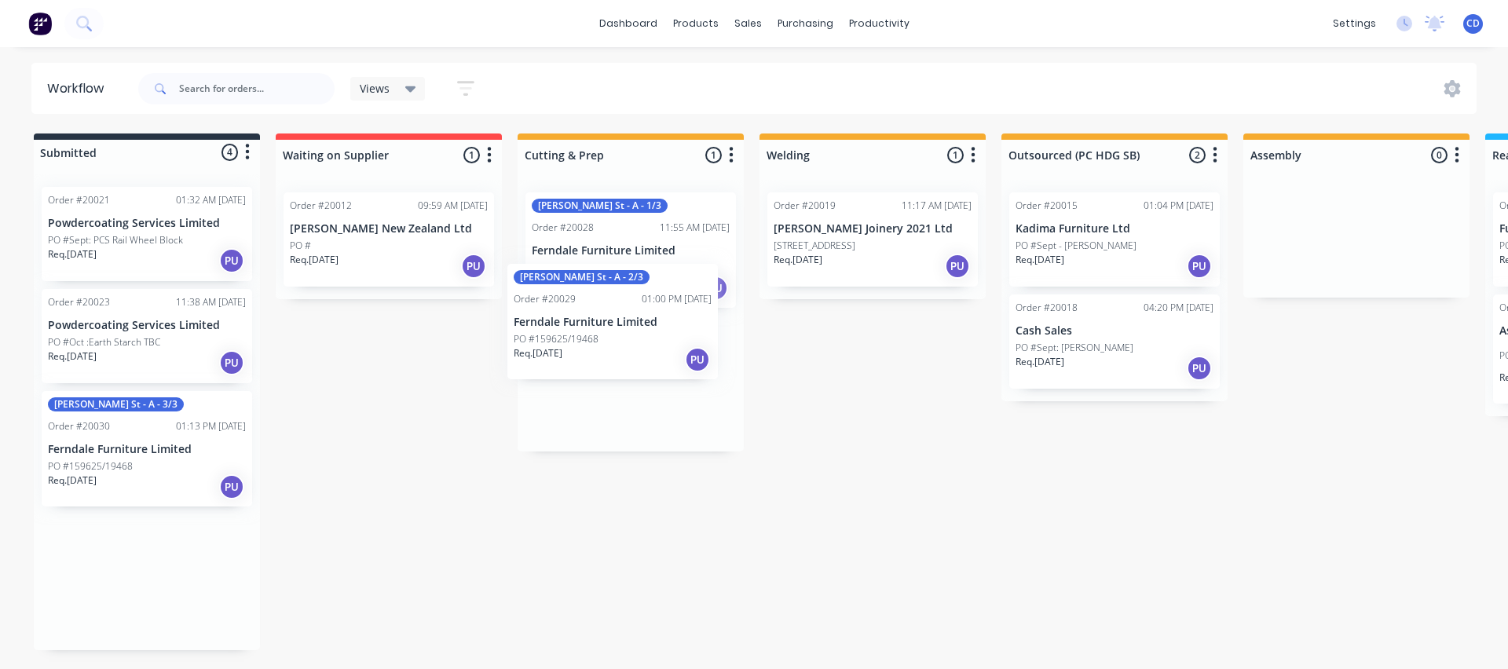 Image resolution: width=1508 pixels, height=669 pixels. I want to click on span: CD, so click(1473, 24).